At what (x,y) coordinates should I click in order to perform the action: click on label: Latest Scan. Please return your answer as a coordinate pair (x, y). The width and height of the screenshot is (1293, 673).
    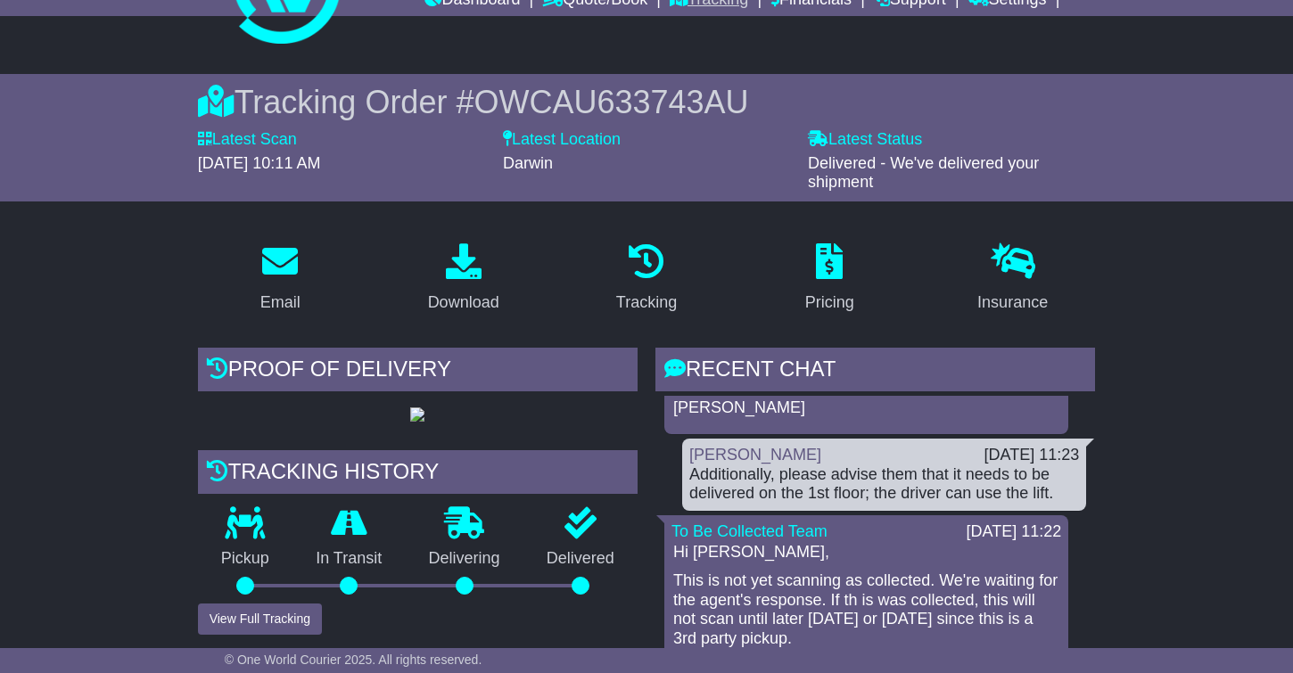
    Looking at the image, I should click on (247, 140).